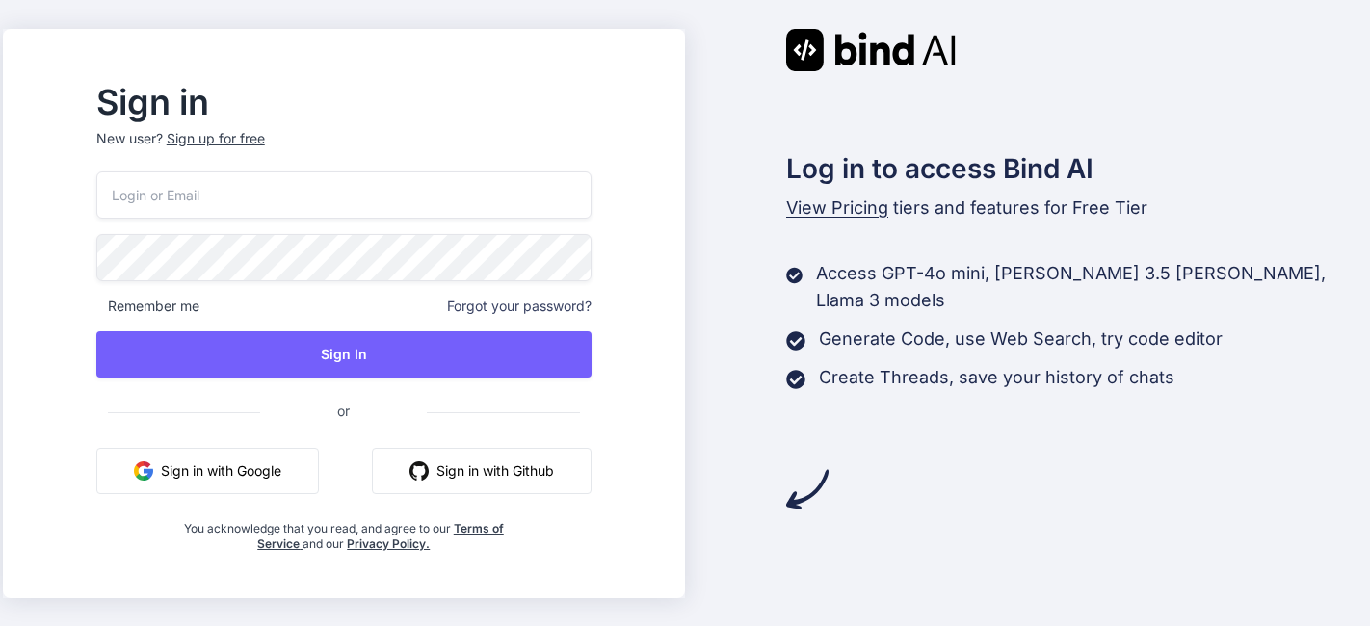  Describe the element at coordinates (837, 207) in the screenshot. I see `span: View Pricing` at that location.